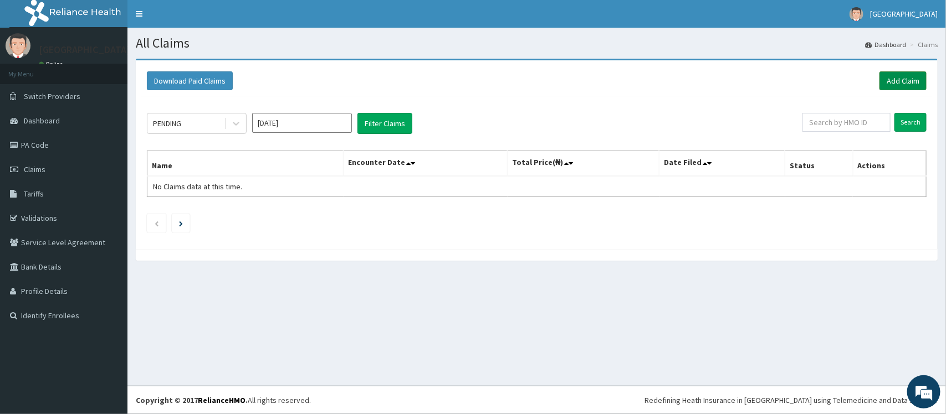 Image resolution: width=946 pixels, height=414 pixels. I want to click on a: Online, so click(52, 64).